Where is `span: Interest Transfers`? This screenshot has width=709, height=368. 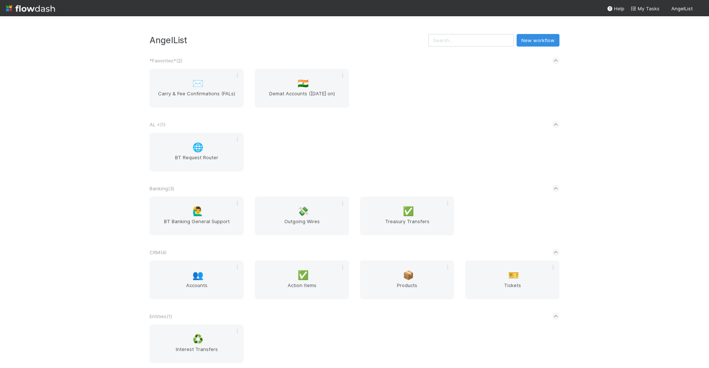
span: Interest Transfers is located at coordinates (197, 353).